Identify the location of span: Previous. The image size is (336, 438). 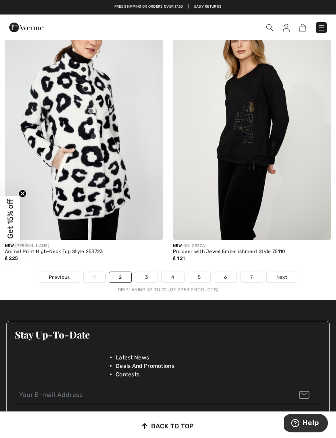
(59, 277).